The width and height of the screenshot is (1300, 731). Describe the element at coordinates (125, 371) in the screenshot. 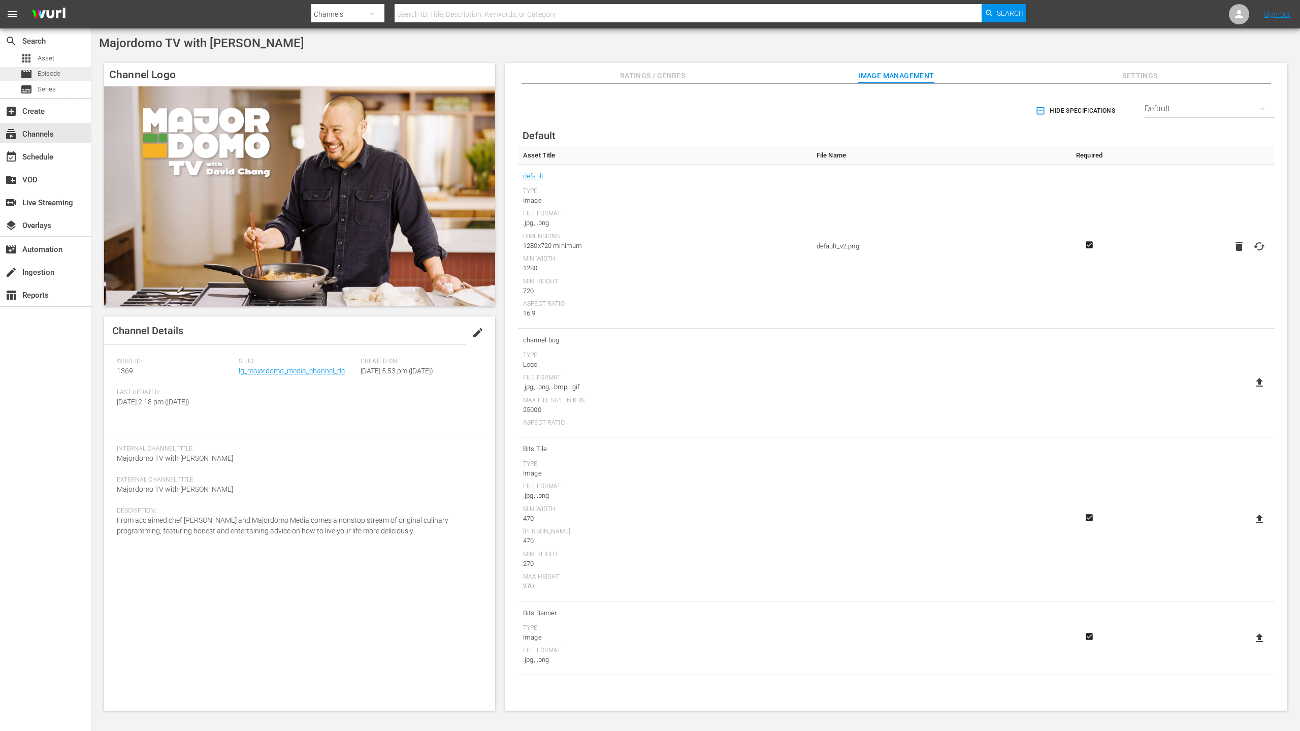

I see `span: 1369` at that location.